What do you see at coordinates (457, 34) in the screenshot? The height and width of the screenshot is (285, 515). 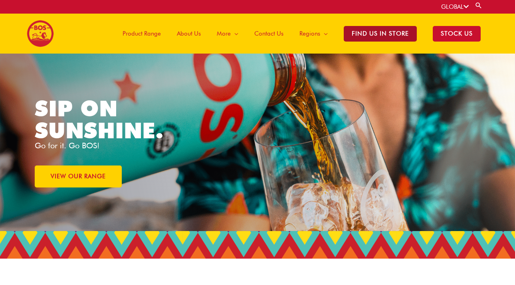 I see `a: STOCK US` at bounding box center [457, 34].